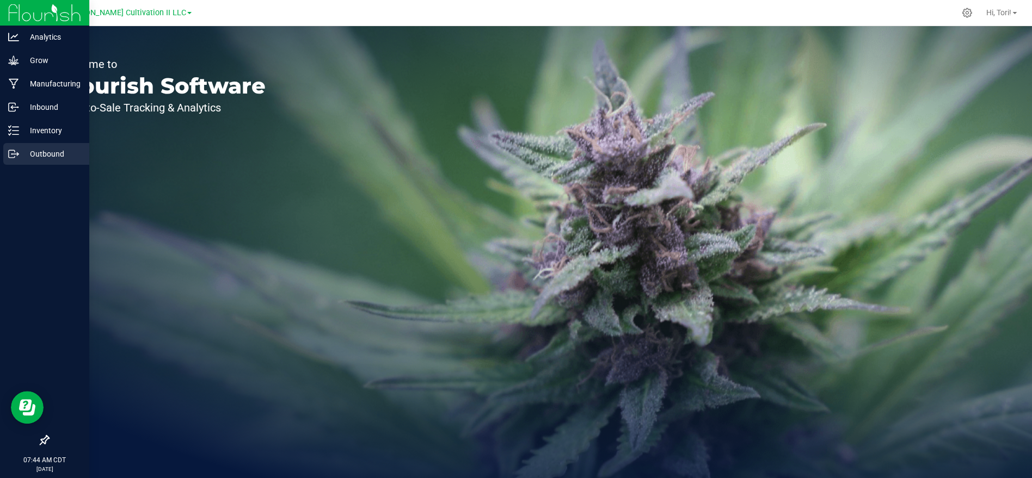 The image size is (1032, 478). I want to click on inline-svg: Manufacturing, so click(14, 84).